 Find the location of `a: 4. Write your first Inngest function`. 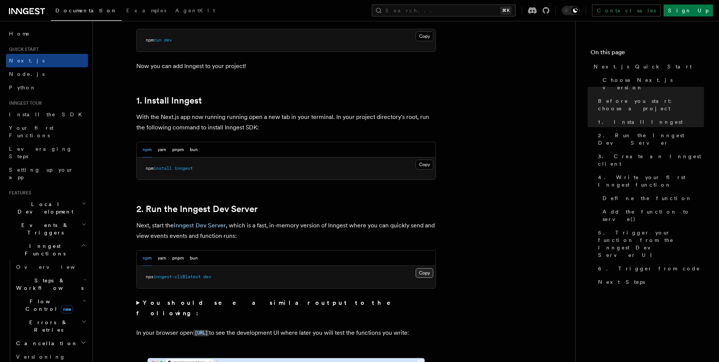

a: 4. Write your first Inngest function is located at coordinates (649, 181).